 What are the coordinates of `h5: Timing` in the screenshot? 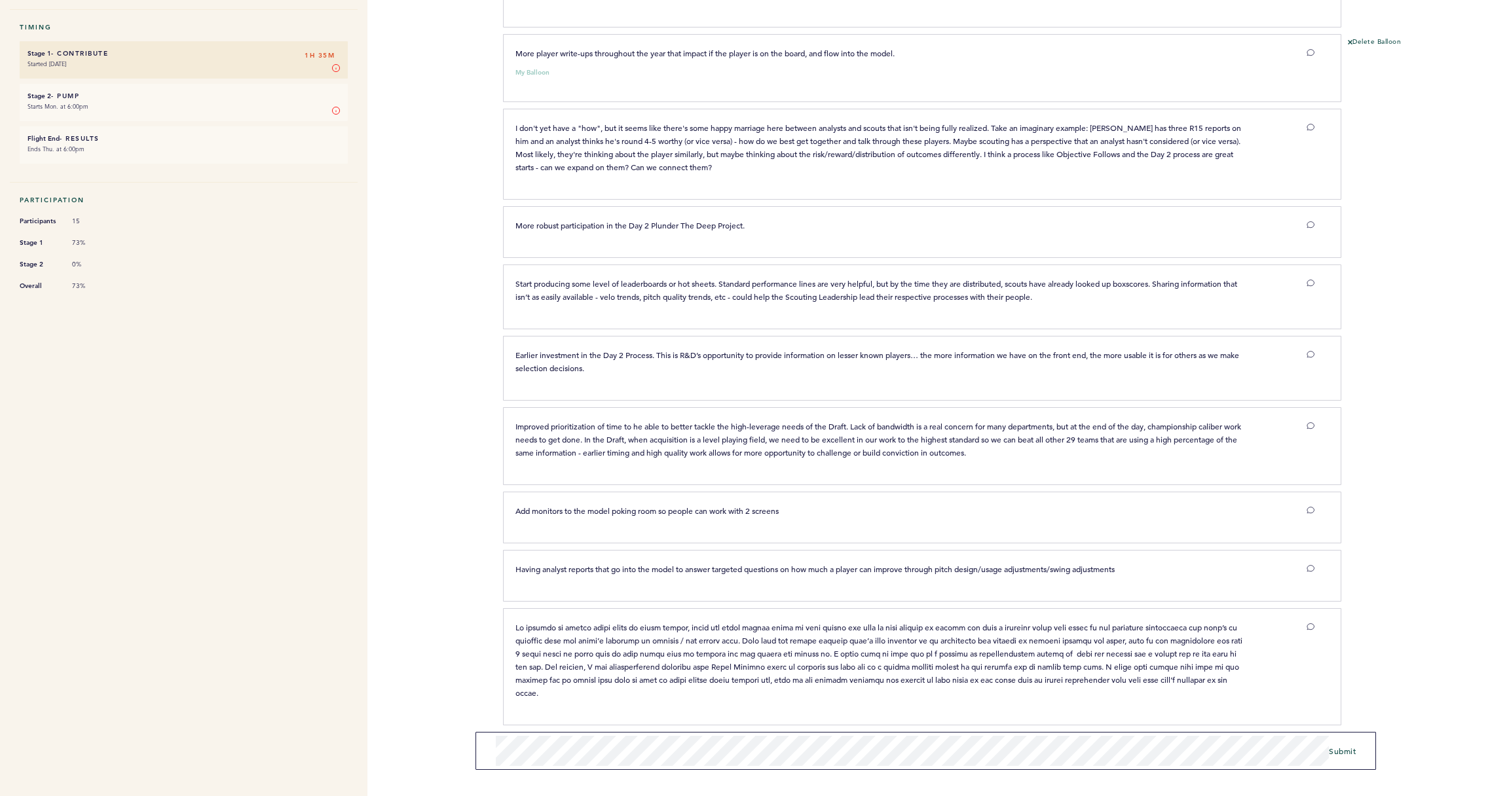 It's located at (183, 27).